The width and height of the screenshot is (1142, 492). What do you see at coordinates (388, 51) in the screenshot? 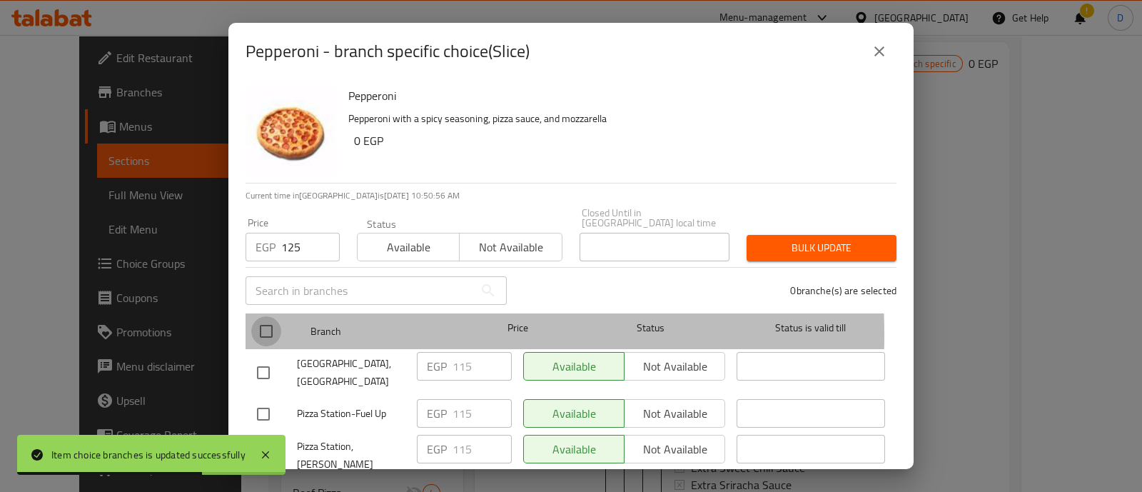
I see `h2: Pepperoni - branch specific choice(Slice)` at bounding box center [388, 51].